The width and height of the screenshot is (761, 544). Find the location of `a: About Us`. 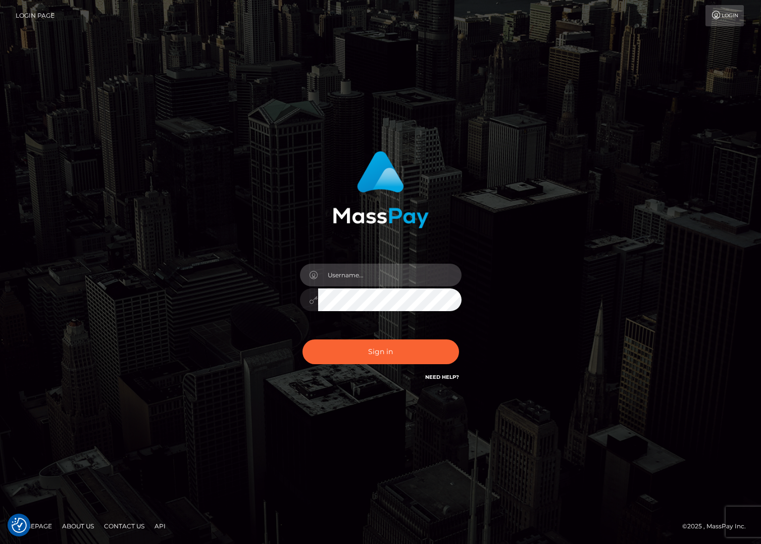

a: About Us is located at coordinates (78, 526).